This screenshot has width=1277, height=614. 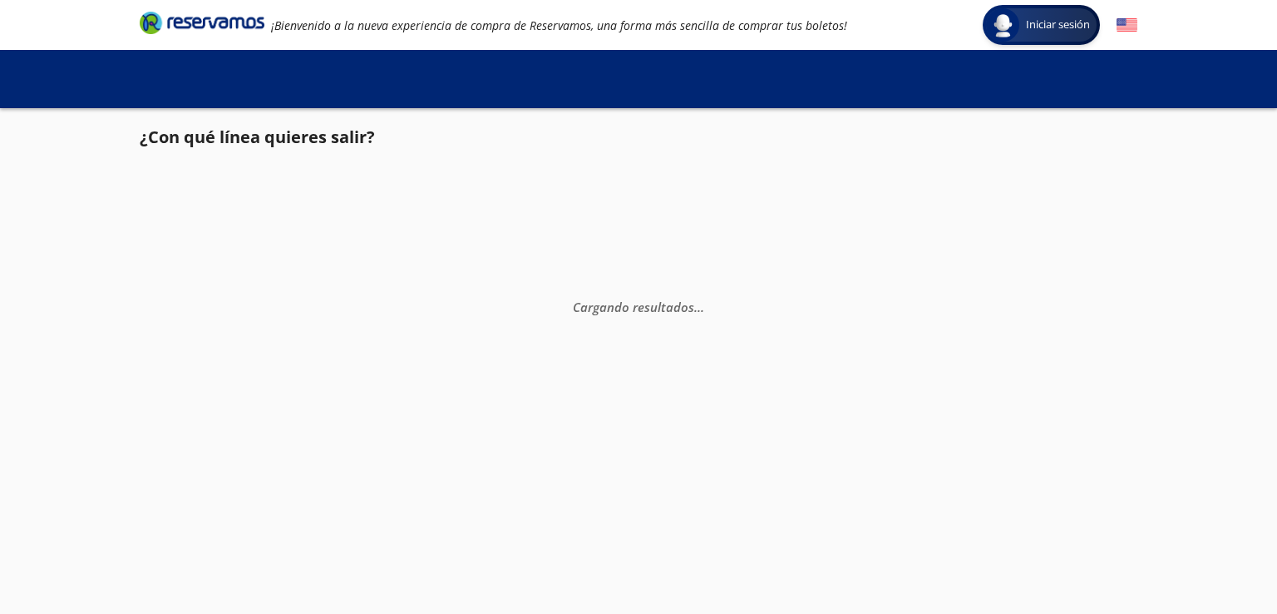 I want to click on em: ¡Bienvenido a la nueva experiencia de compra de Reservamos, una forma más sencilla de comprar tus..., so click(x=559, y=25).